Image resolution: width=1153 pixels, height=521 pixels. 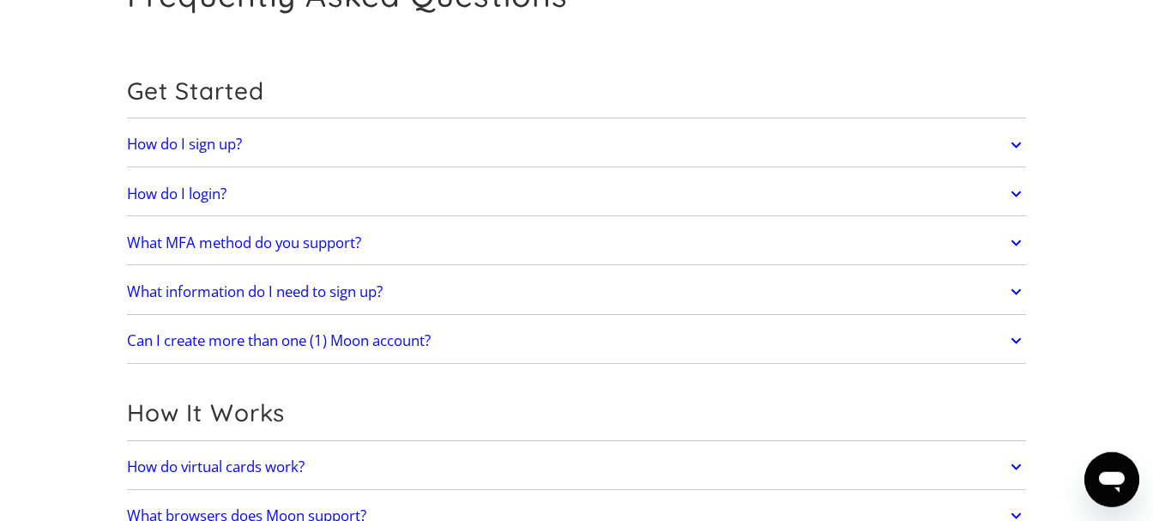 What do you see at coordinates (577, 467) in the screenshot?
I see `a: How do virtual cards work?` at bounding box center [577, 467].